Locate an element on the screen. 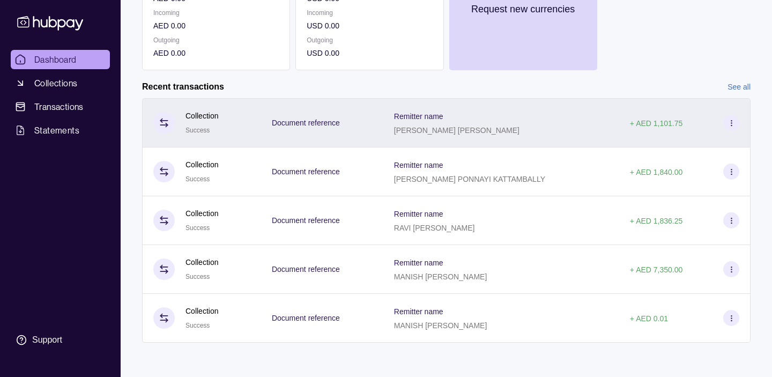  a: Support is located at coordinates (60, 340).